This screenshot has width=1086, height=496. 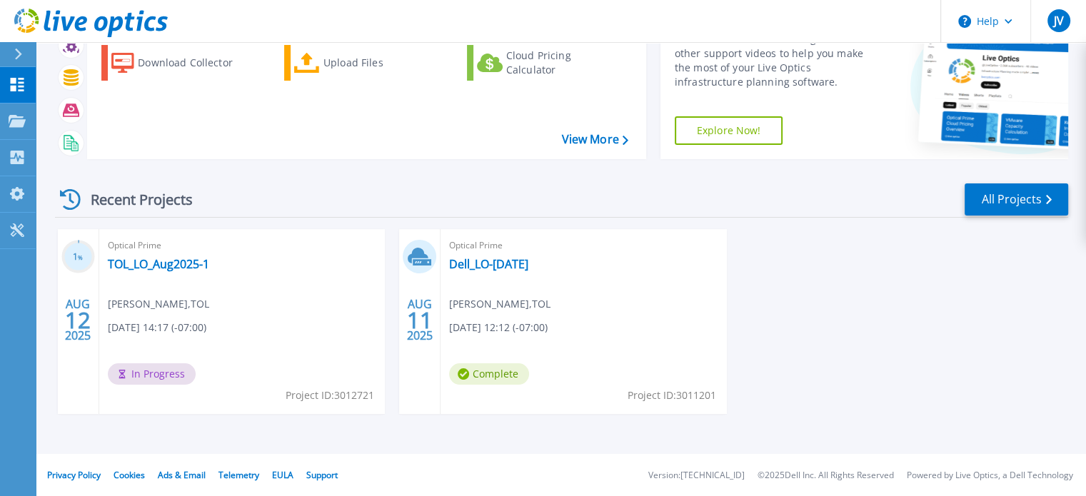 I want to click on a: View More, so click(x=594, y=139).